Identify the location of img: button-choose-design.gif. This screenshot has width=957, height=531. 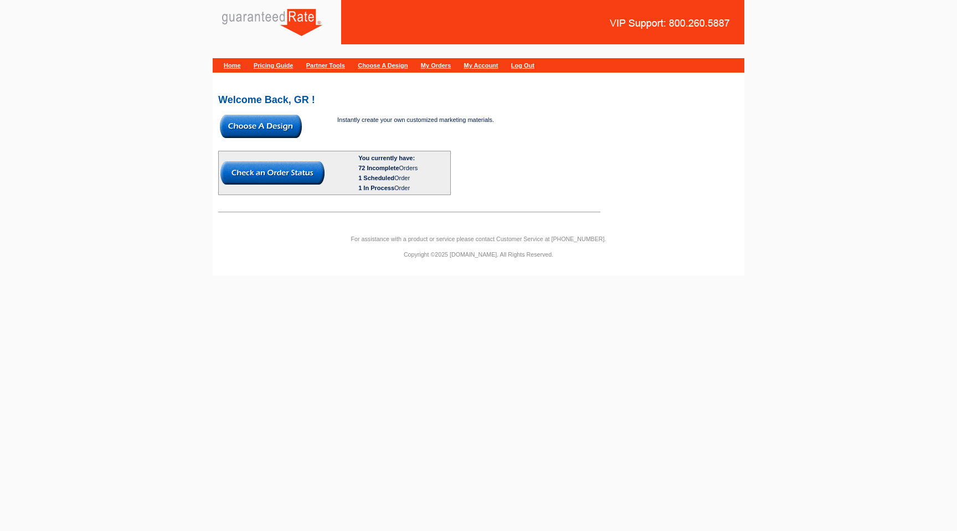
(261, 126).